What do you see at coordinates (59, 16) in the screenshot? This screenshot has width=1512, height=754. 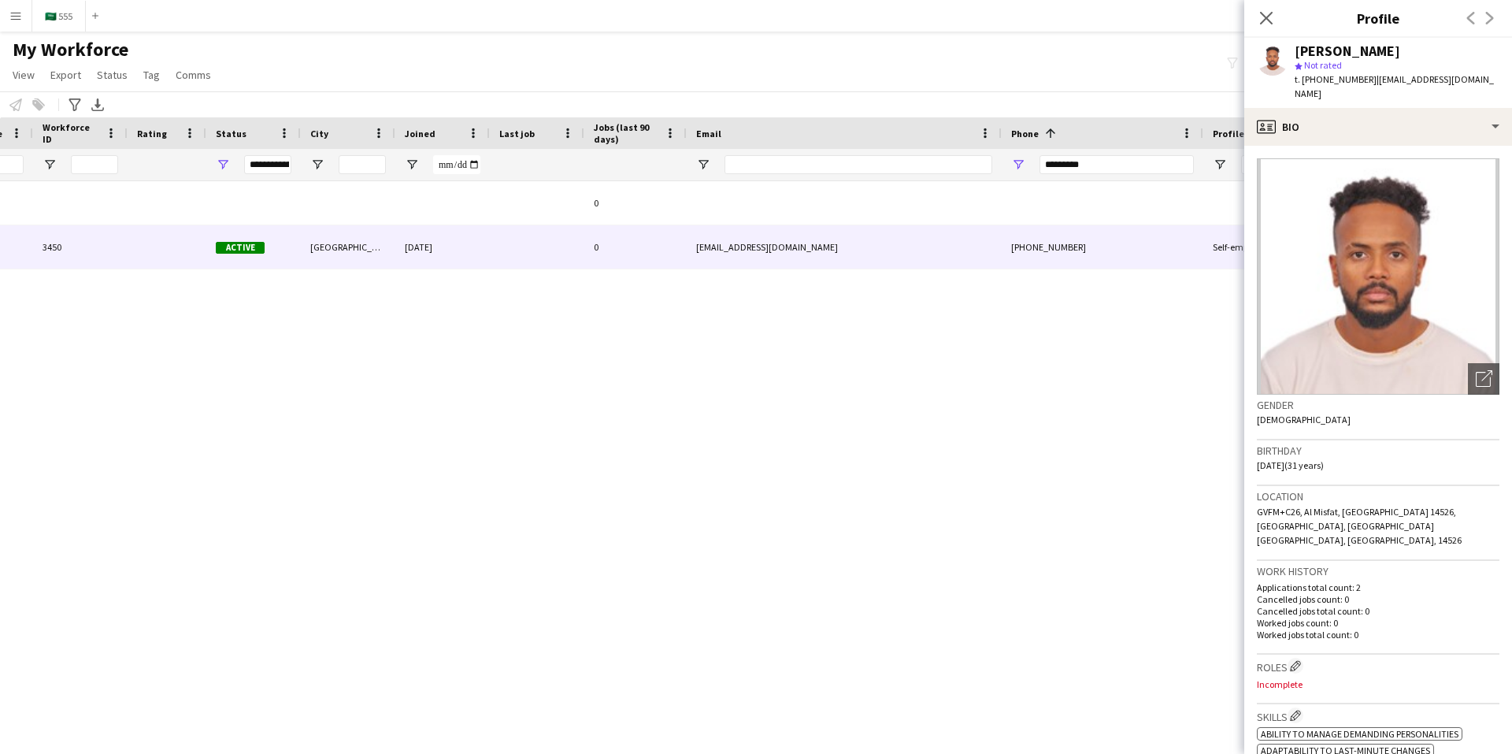 I see `button: 🇸🇦 555` at bounding box center [59, 16].